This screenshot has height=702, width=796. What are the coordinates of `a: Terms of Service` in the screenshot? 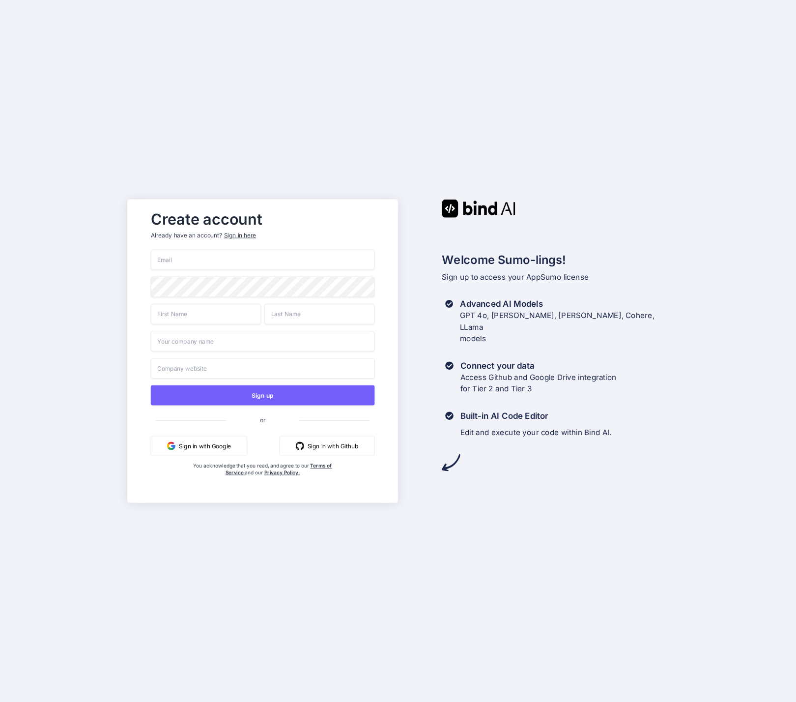 It's located at (279, 469).